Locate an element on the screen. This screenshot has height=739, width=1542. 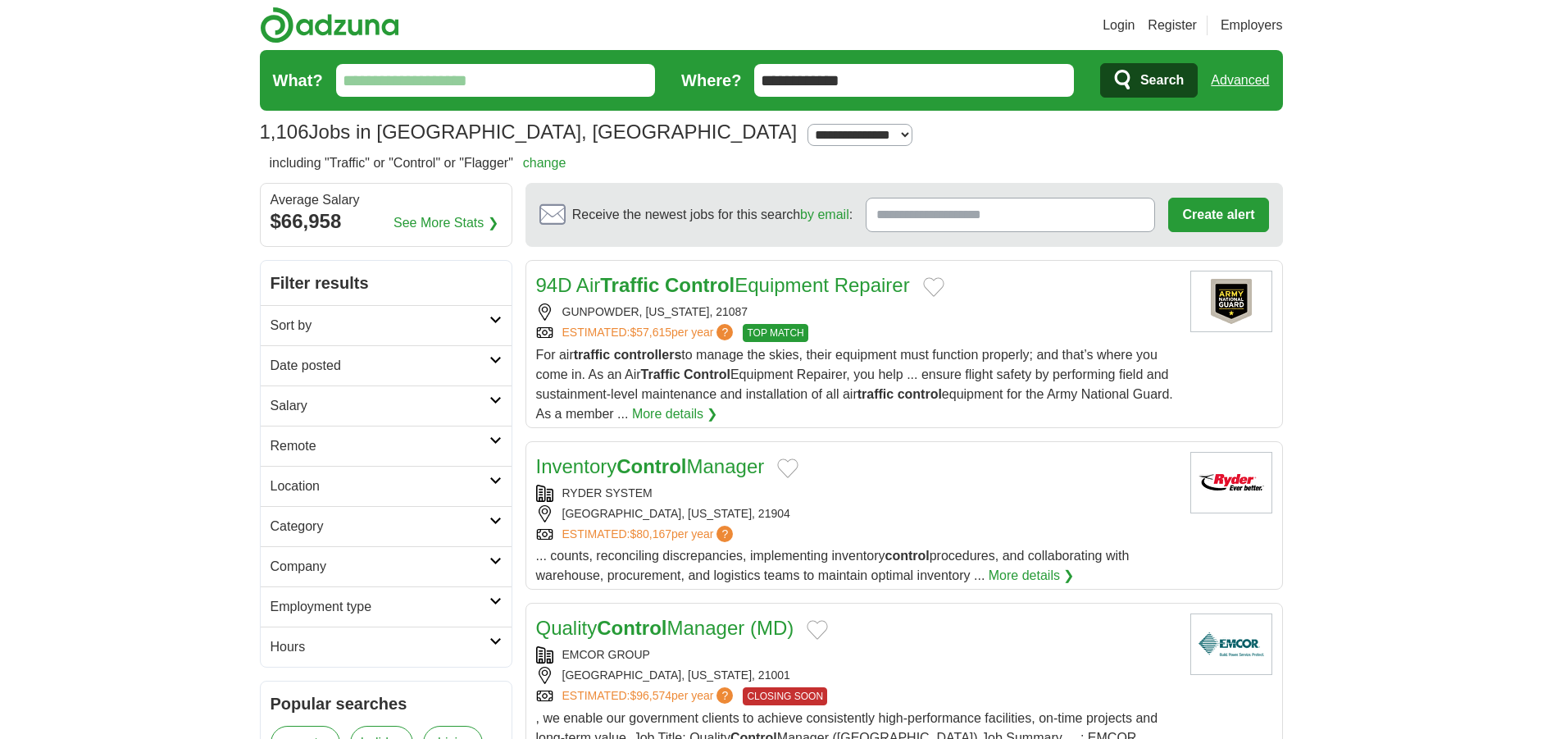
h2: Location is located at coordinates (380, 486).